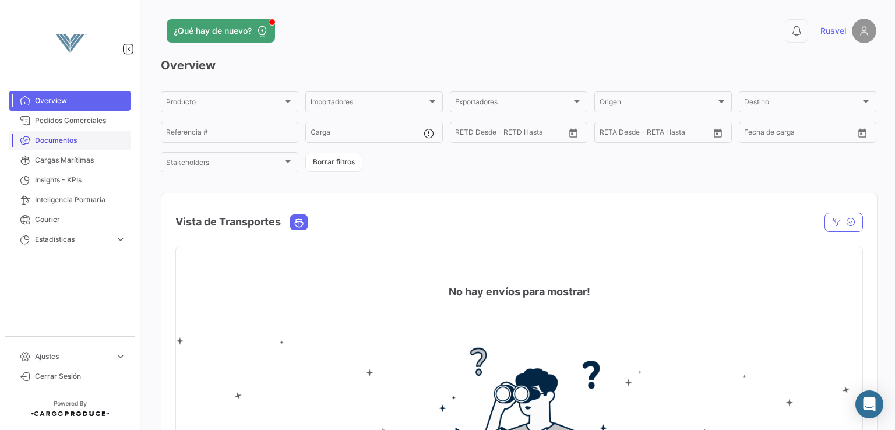  What do you see at coordinates (80, 180) in the screenshot?
I see `span: Insights - KPIs` at bounding box center [80, 180].